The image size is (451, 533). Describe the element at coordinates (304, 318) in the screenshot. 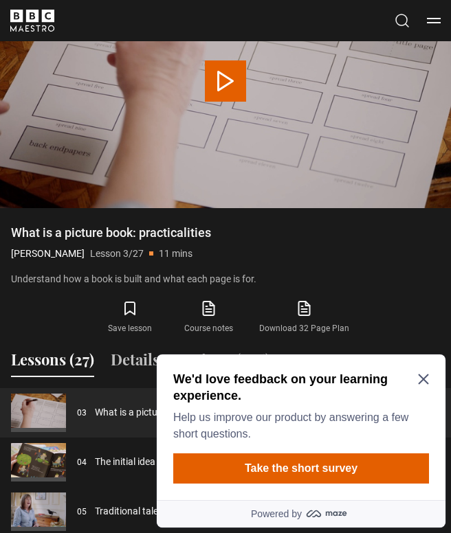

I see `a: Download 32 Page Plan` at that location.